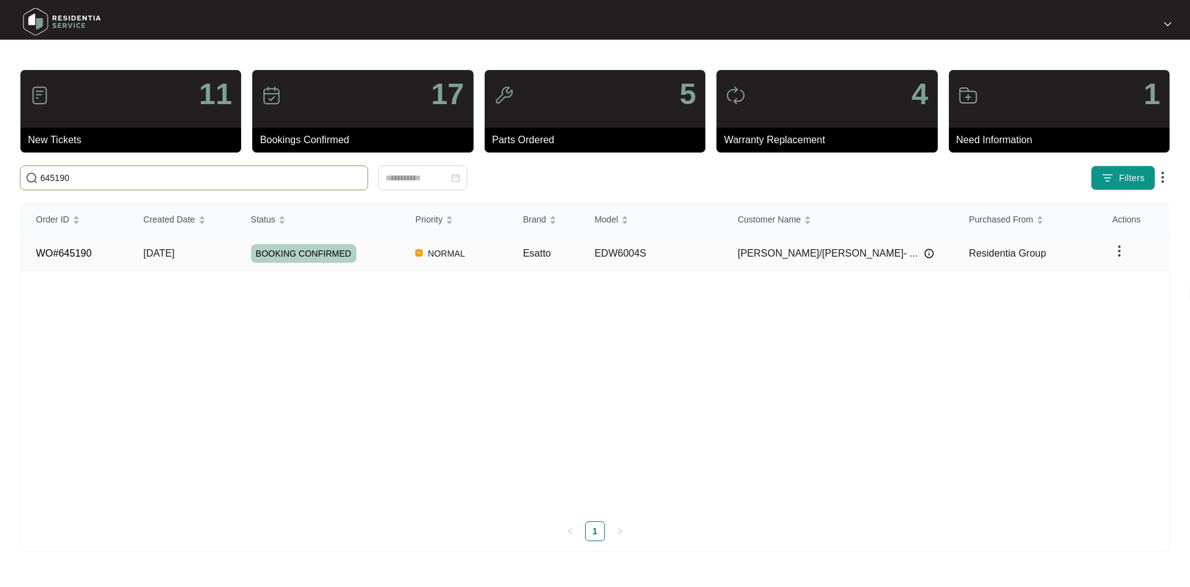  I want to click on img: Vercel Logo, so click(419, 253).